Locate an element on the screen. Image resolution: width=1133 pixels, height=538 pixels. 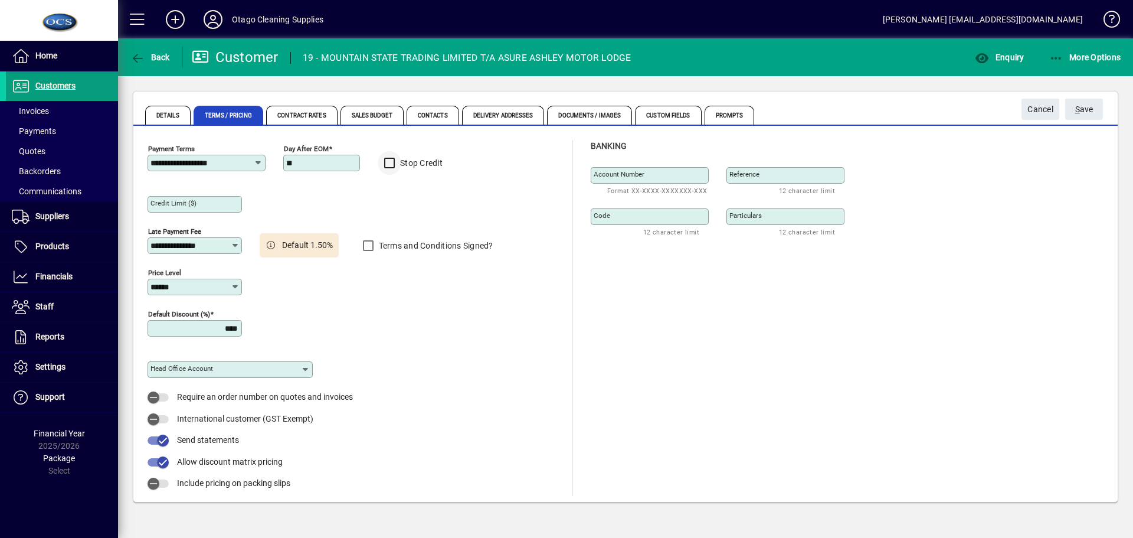
span: Suppliers is located at coordinates (52, 216).